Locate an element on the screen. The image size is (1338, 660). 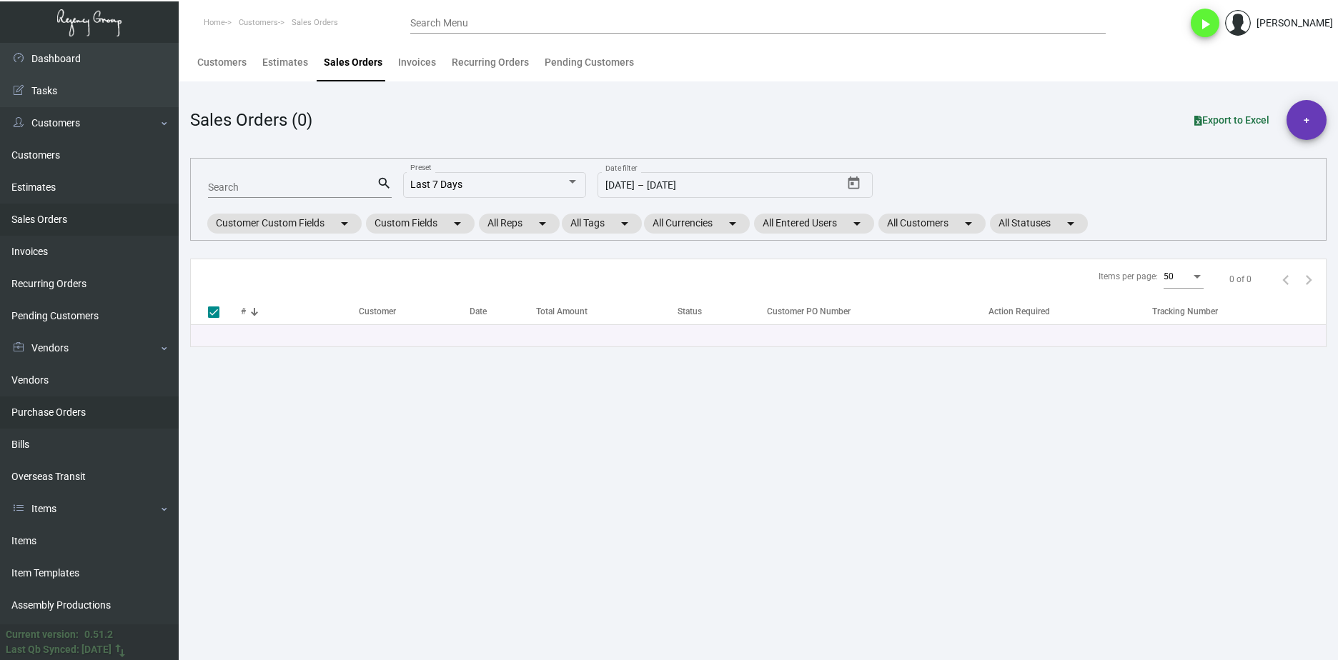
div: Pending Customers is located at coordinates (589, 62).